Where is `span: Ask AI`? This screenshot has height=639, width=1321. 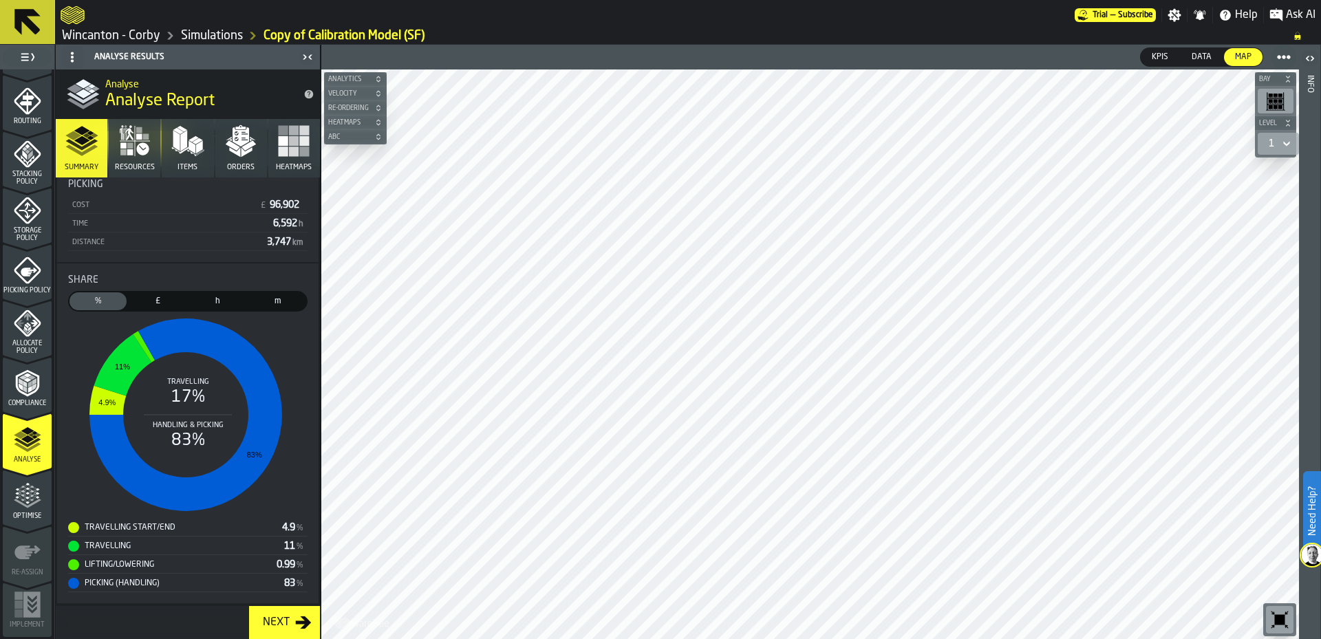
span: Ask AI is located at coordinates (1300, 15).